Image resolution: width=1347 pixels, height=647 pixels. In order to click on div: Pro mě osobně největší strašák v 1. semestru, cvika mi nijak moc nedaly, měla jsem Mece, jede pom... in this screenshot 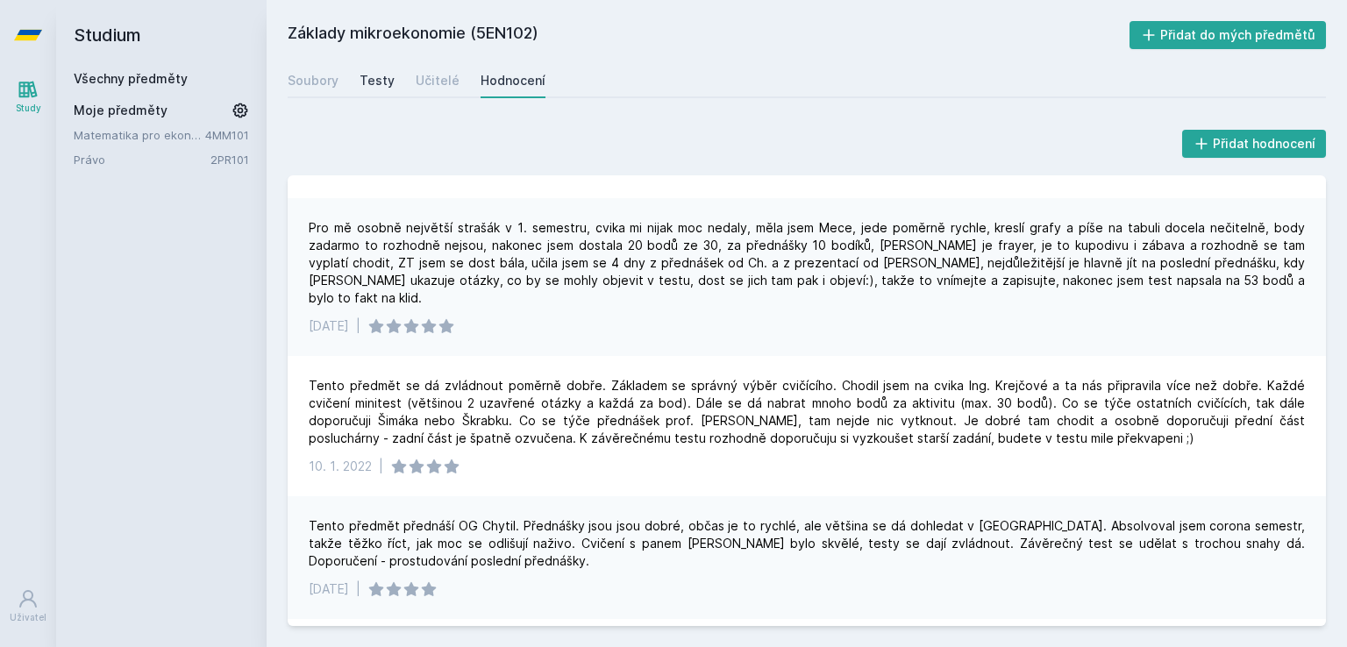, I will do `click(807, 263)`.